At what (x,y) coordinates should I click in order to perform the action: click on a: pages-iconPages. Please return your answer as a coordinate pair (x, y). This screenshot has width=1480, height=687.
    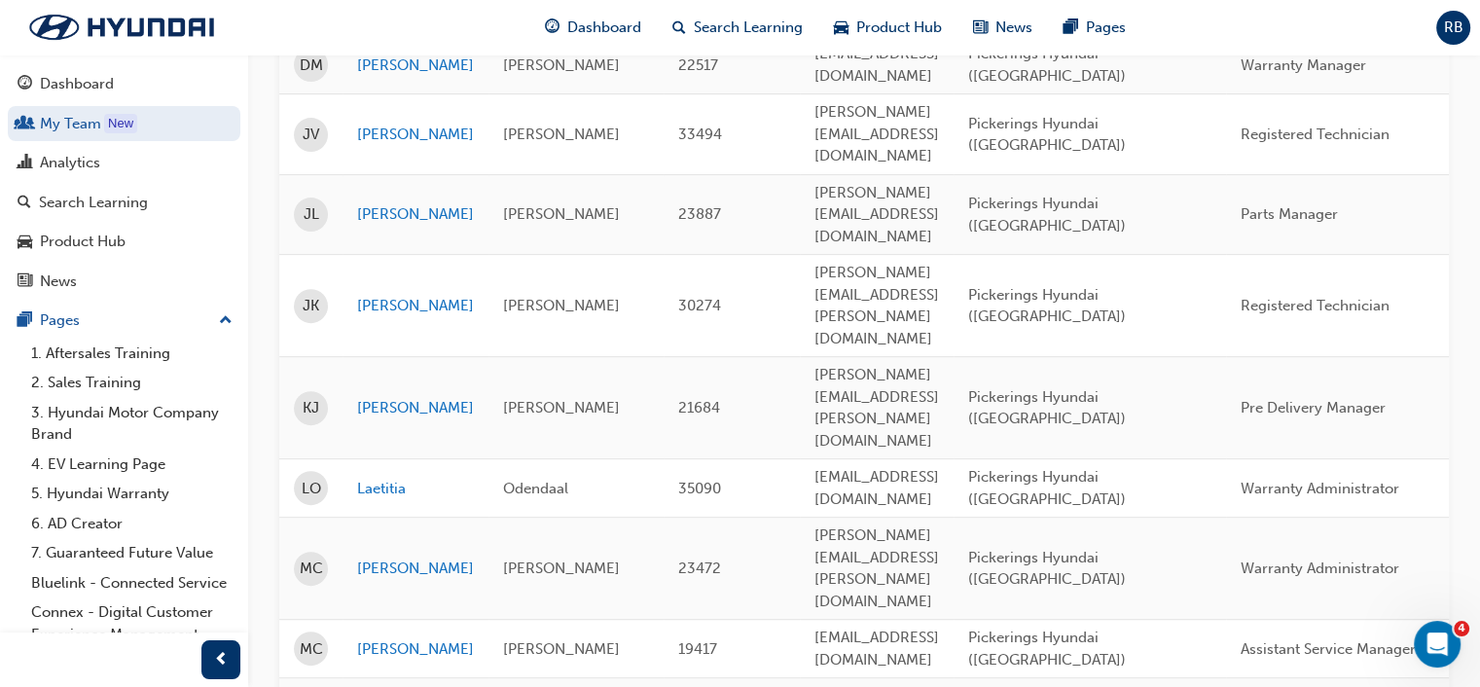
    Looking at the image, I should click on (1095, 27).